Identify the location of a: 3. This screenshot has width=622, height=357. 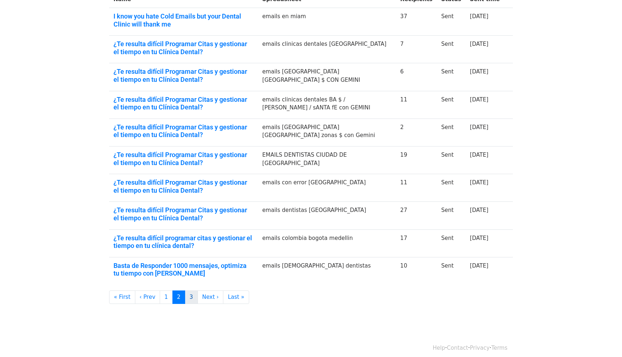
(191, 297).